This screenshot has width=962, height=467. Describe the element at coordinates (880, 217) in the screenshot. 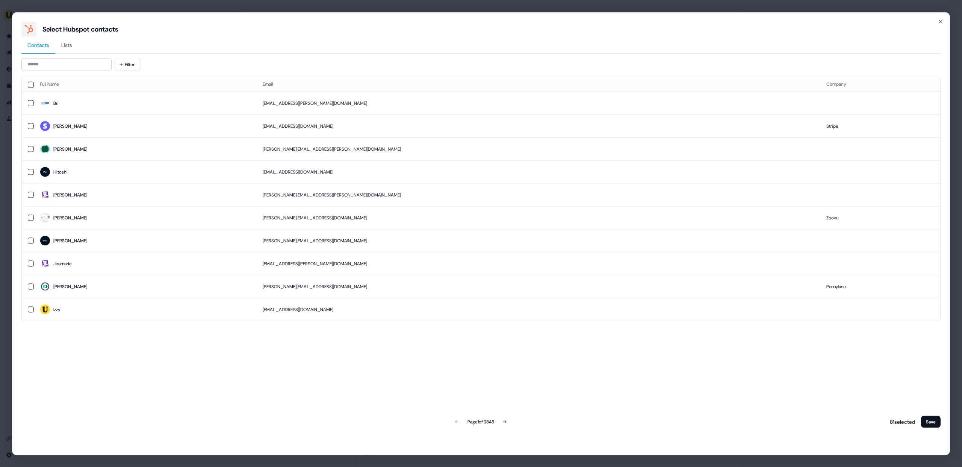

I see `td: Zoovu` at that location.